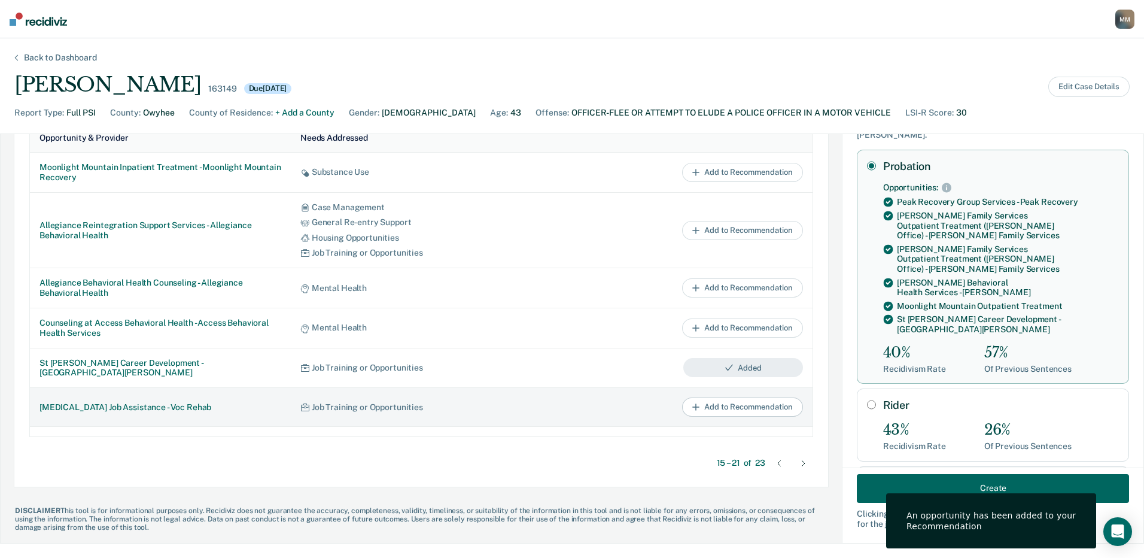 This screenshot has width=1144, height=558. Describe the element at coordinates (552, 113) in the screenshot. I see `div: Offense :` at that location.